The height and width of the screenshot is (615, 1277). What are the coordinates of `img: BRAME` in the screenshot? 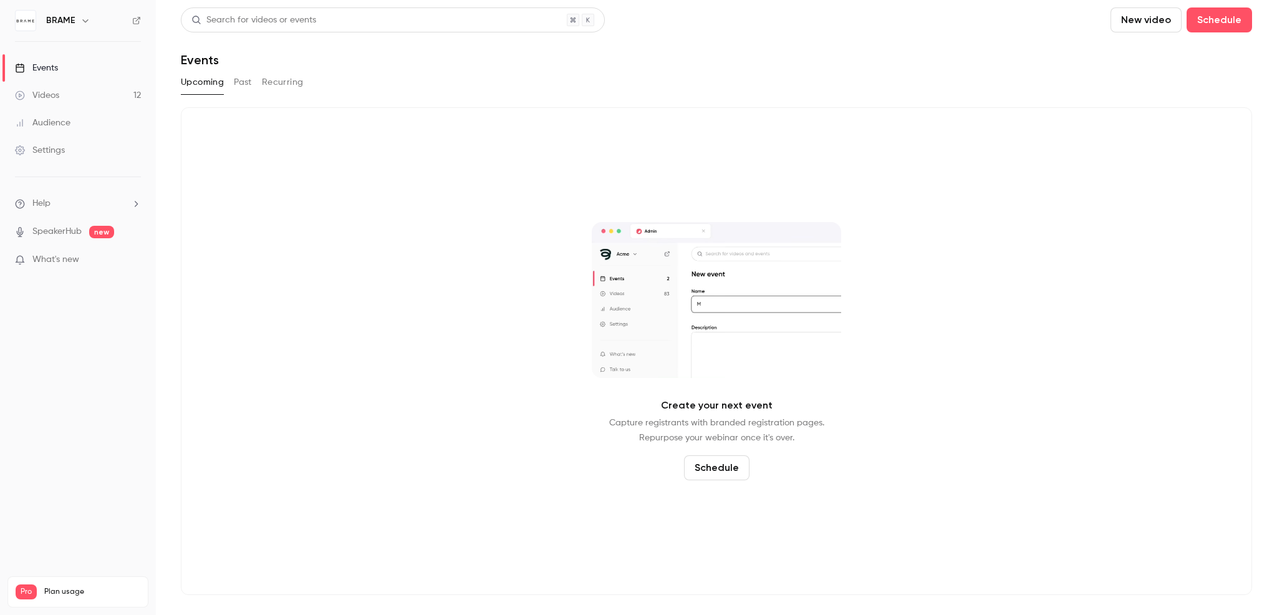 It's located at (26, 21).